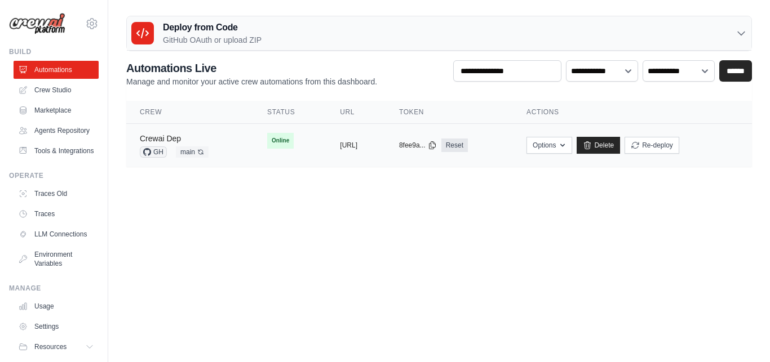 Image resolution: width=770 pixels, height=362 pixels. What do you see at coordinates (449, 112) in the screenshot?
I see `th: Token` at bounding box center [449, 112].